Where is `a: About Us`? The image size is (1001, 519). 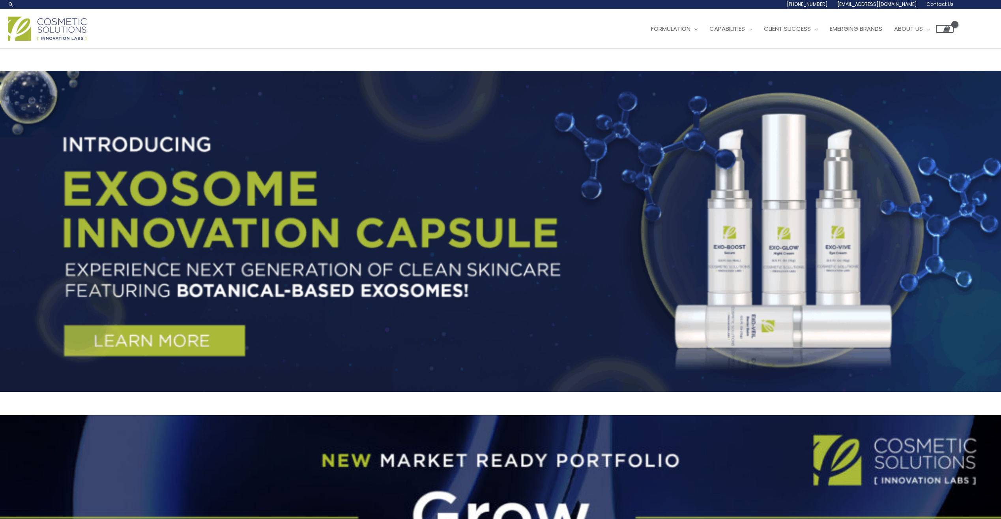 a: About Us is located at coordinates (912, 29).